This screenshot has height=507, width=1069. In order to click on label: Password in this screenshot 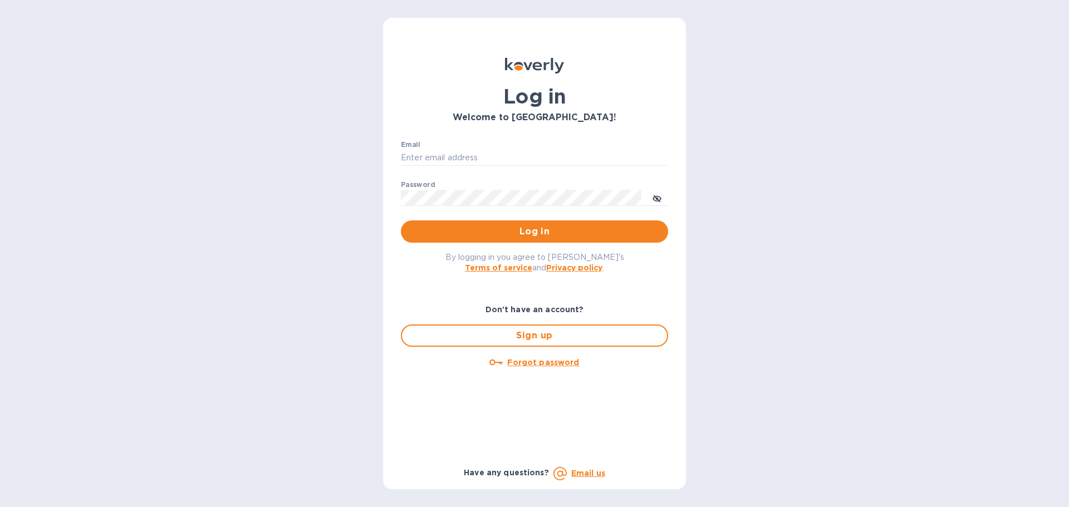, I will do `click(418, 185)`.